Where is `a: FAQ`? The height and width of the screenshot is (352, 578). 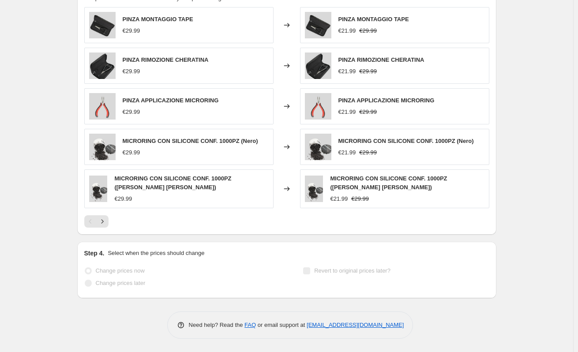
a: FAQ is located at coordinates (250, 325).